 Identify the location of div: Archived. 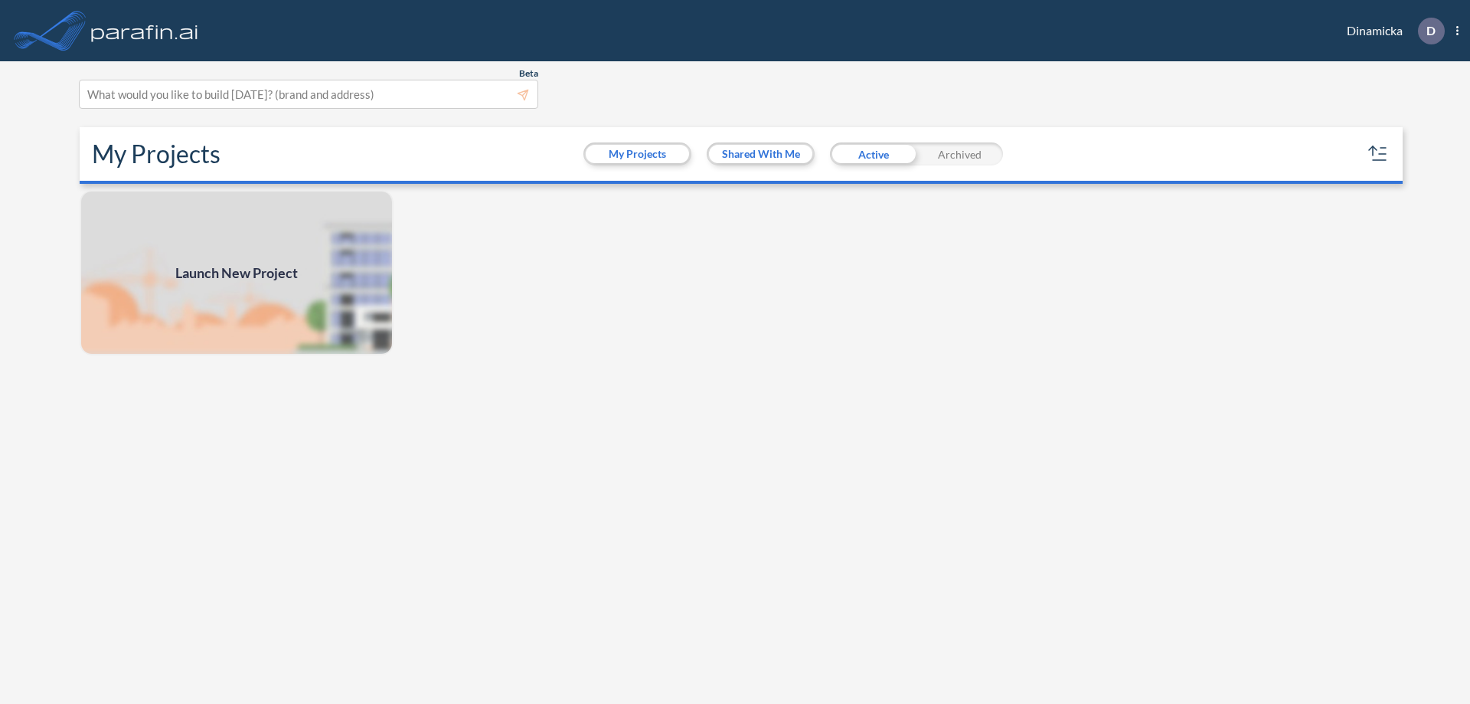
(960, 154).